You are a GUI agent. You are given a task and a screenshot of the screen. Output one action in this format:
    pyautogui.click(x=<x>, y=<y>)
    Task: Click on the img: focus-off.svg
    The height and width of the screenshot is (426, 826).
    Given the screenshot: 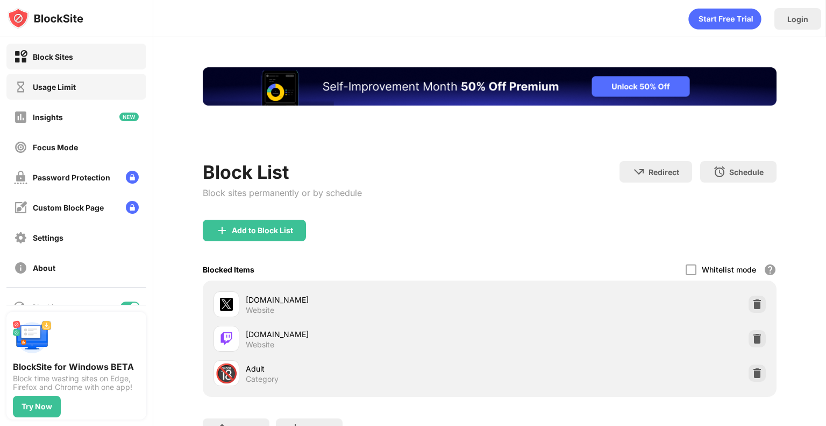 What is the action you would take?
    pyautogui.click(x=20, y=147)
    